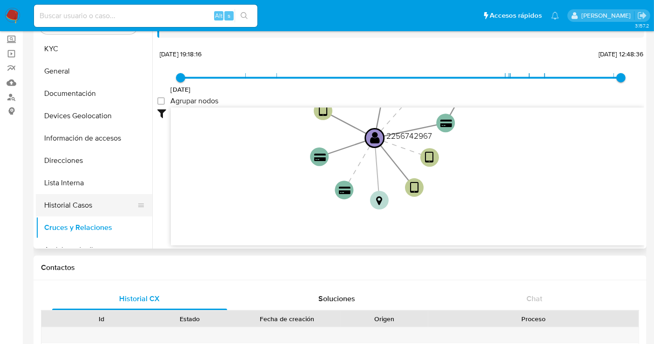 Image resolution: width=654 pixels, height=344 pixels. I want to click on div: Estado, so click(189, 319).